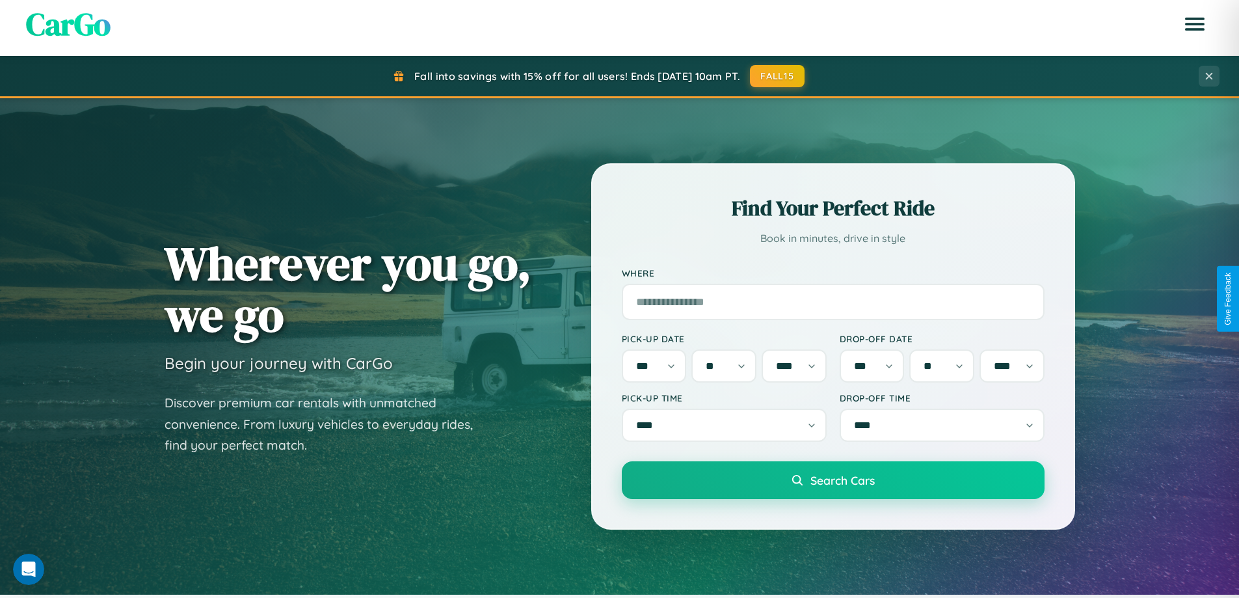 The image size is (1239, 598). Describe the element at coordinates (833, 208) in the screenshot. I see `h2: Find Your Perfect Ride` at that location.